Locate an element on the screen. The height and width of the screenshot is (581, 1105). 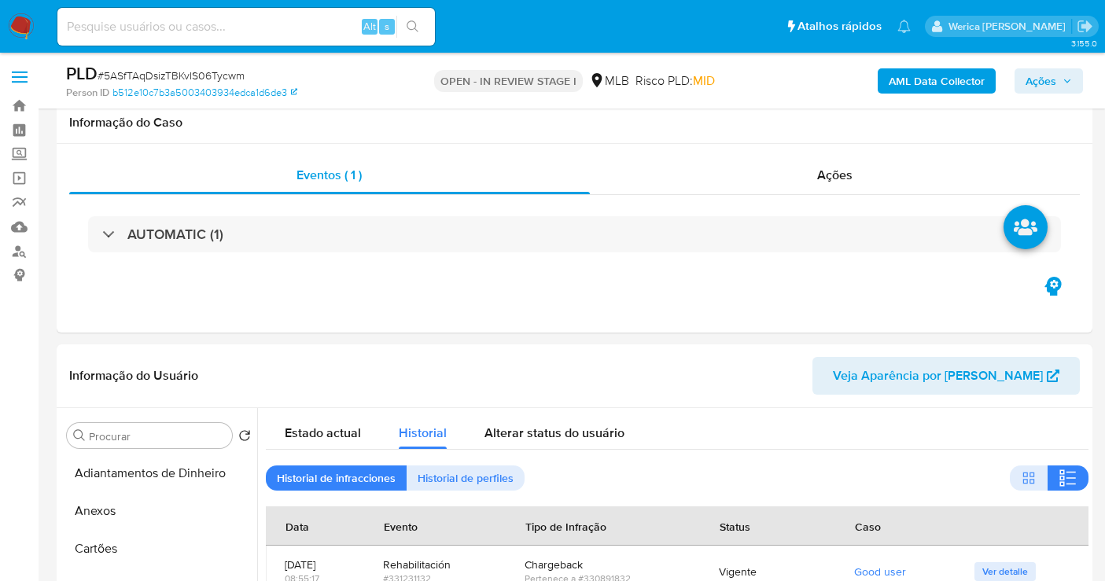
button: Ações is located at coordinates (1048, 81).